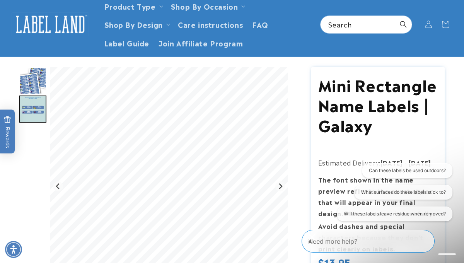  I want to click on strong: Avoid dashes and special characters because they don’t print clearly on labels., so click(371, 237).